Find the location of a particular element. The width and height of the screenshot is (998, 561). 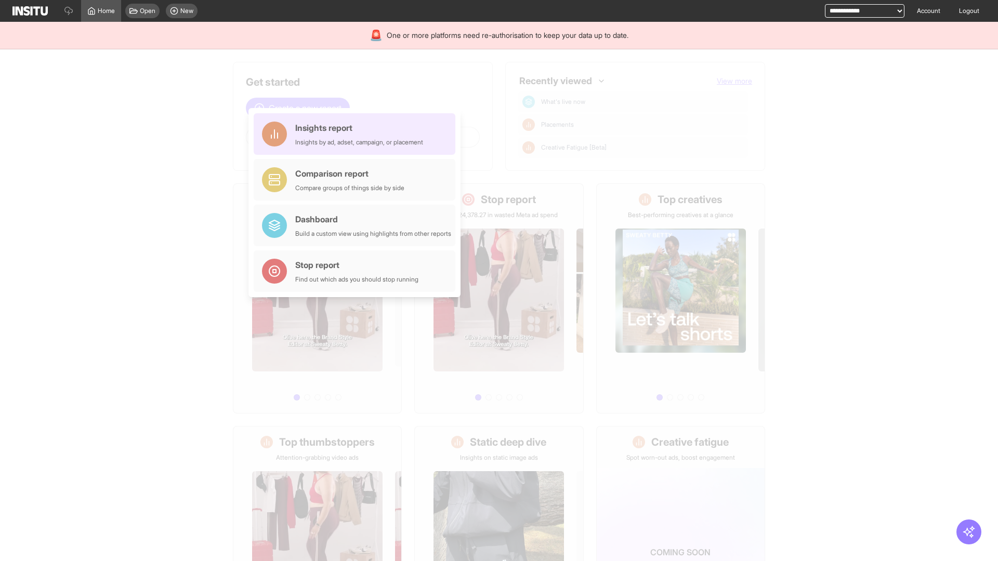

img: Logo is located at coordinates (30, 11).